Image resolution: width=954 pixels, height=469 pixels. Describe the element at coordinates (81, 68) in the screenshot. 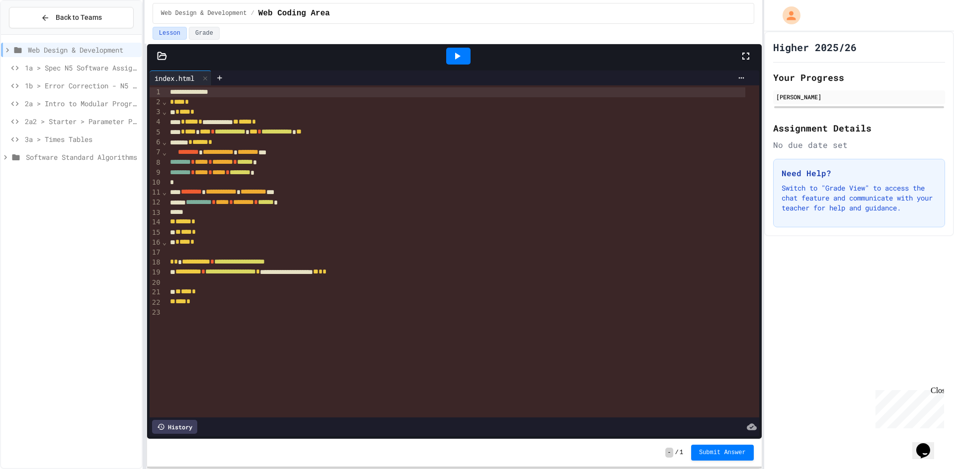

I see `span: 1a > Spec N5 Software Assignment` at that location.